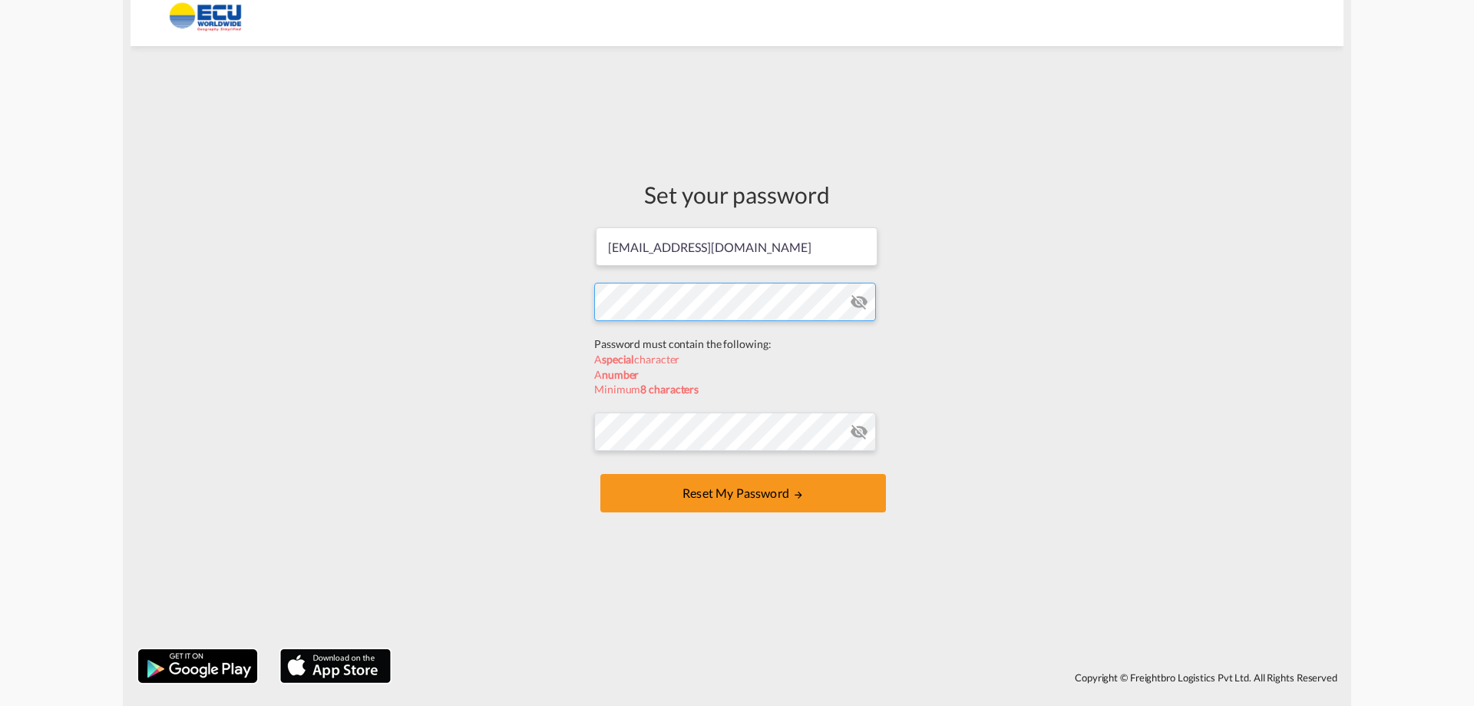 This screenshot has width=1474, height=706. What do you see at coordinates (620, 374) in the screenshot?
I see `b: number` at bounding box center [620, 374].